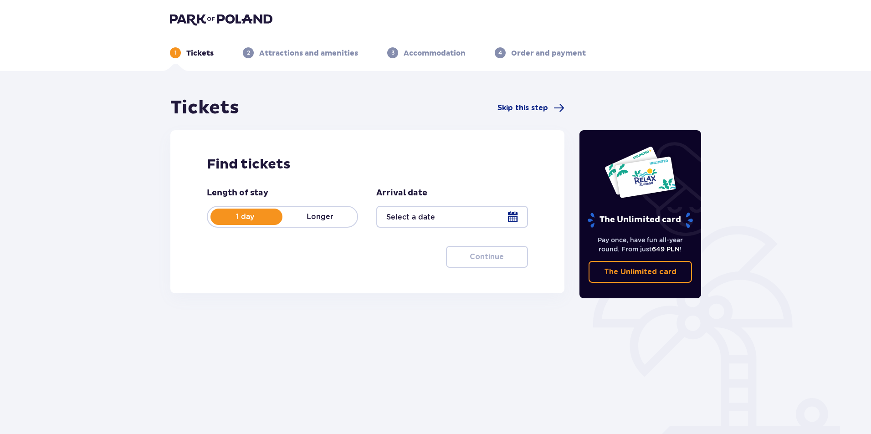  What do you see at coordinates (402, 193) in the screenshot?
I see `p: Arrival date` at bounding box center [402, 193].